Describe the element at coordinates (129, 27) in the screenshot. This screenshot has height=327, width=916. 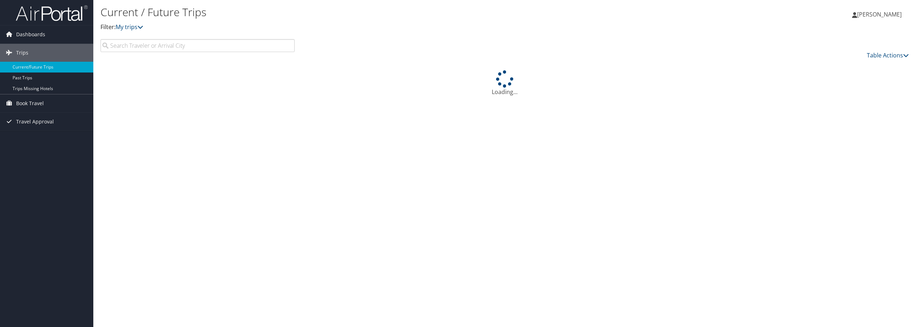
I see `a: My trips` at that location.